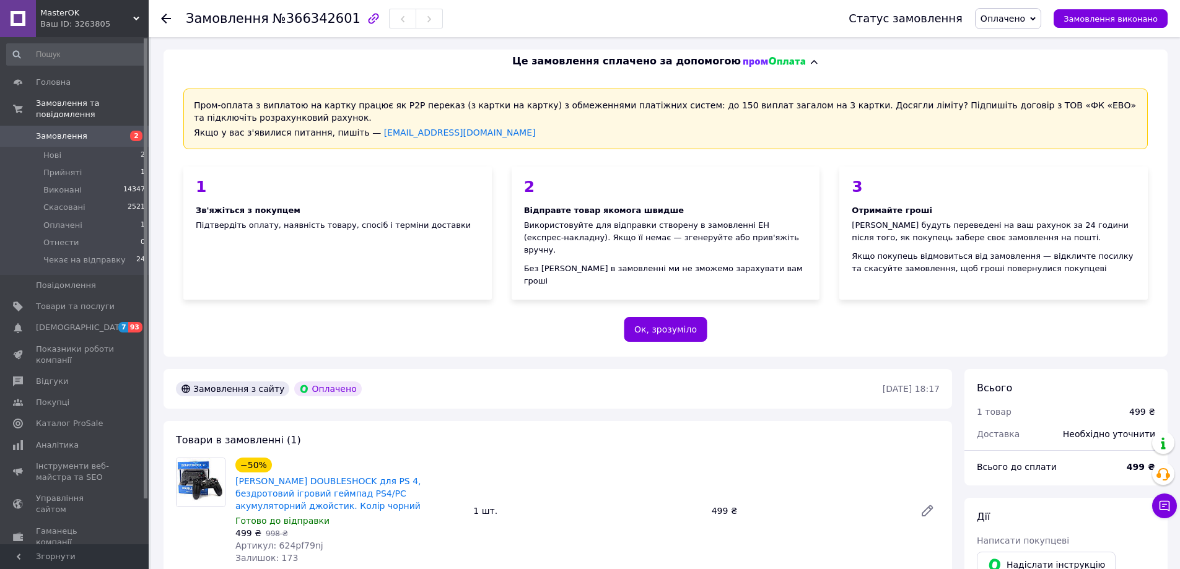 Image resolution: width=1180 pixels, height=569 pixels. What do you see at coordinates (906, 19) in the screenshot?
I see `div: Статус замовлення` at bounding box center [906, 19].